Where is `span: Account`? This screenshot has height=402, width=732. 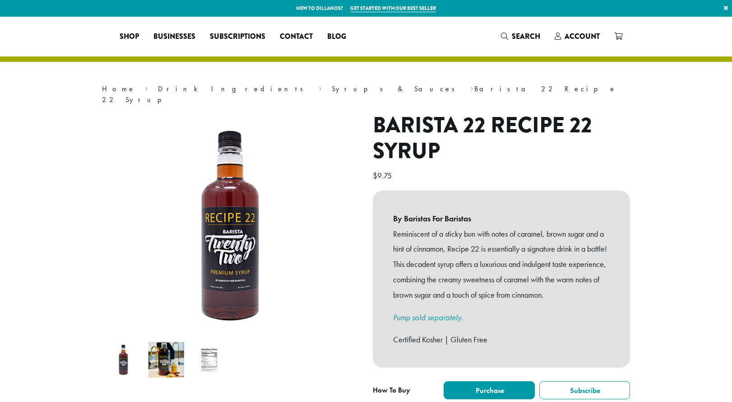 span: Account is located at coordinates (582, 36).